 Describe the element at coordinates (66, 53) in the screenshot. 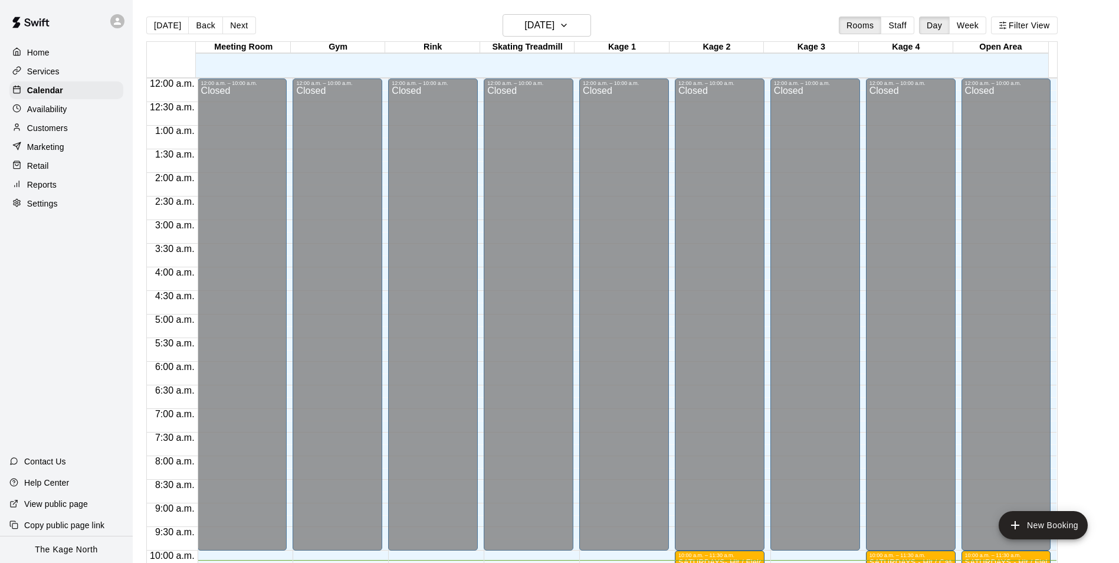

I see `div: Home` at that location.